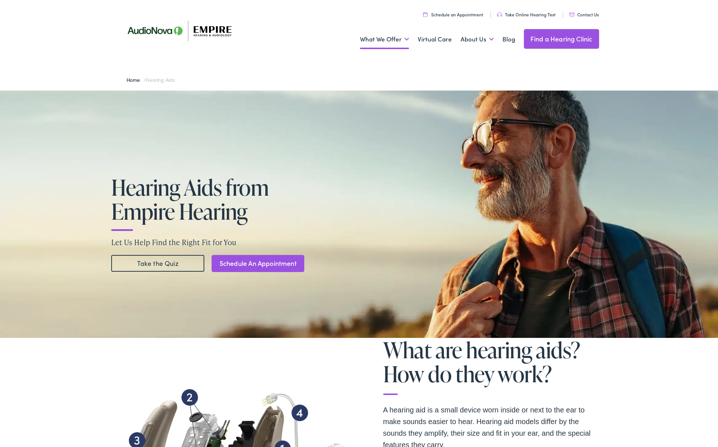 This screenshot has height=447, width=718. Describe the element at coordinates (526, 14) in the screenshot. I see `a: Take Online Hearing Test` at that location.